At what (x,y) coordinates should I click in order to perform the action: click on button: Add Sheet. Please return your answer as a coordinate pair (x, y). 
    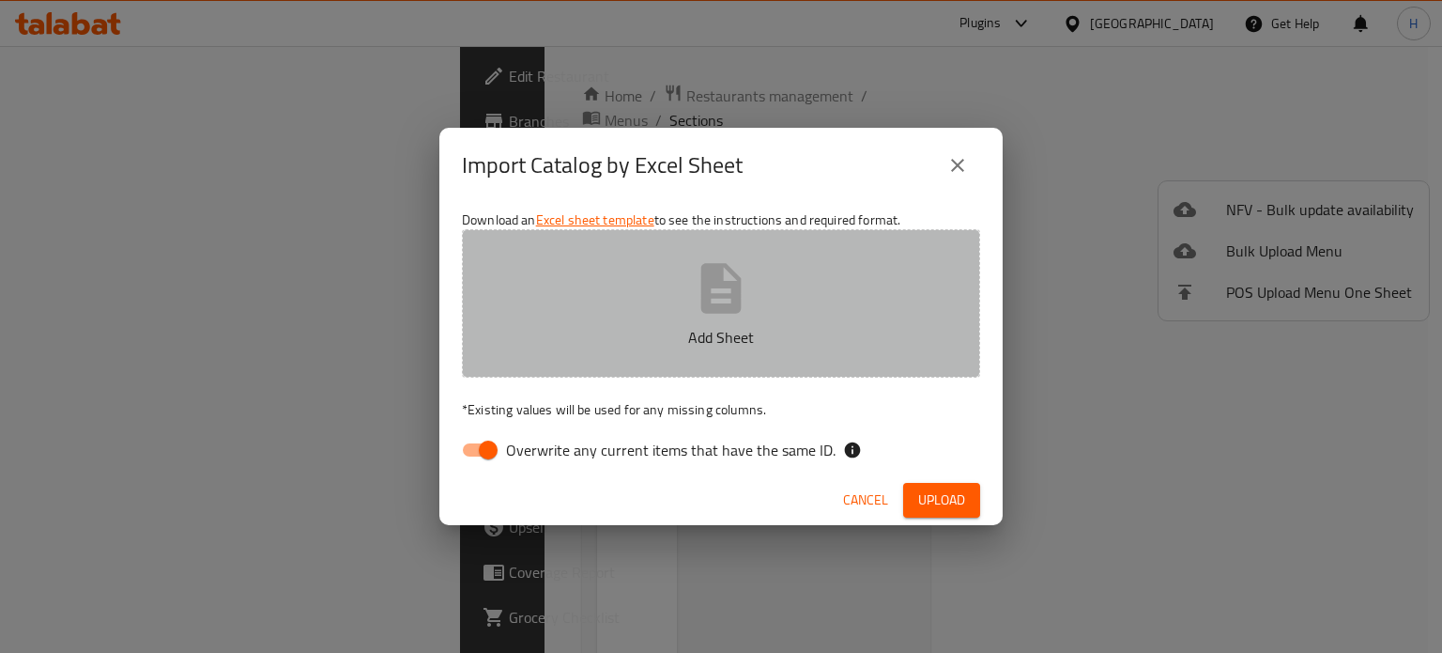
    Looking at the image, I should click on (721, 303).